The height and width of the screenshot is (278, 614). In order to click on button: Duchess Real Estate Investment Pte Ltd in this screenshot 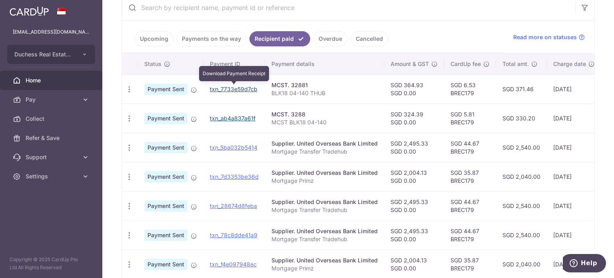, I will do `click(51, 54)`.